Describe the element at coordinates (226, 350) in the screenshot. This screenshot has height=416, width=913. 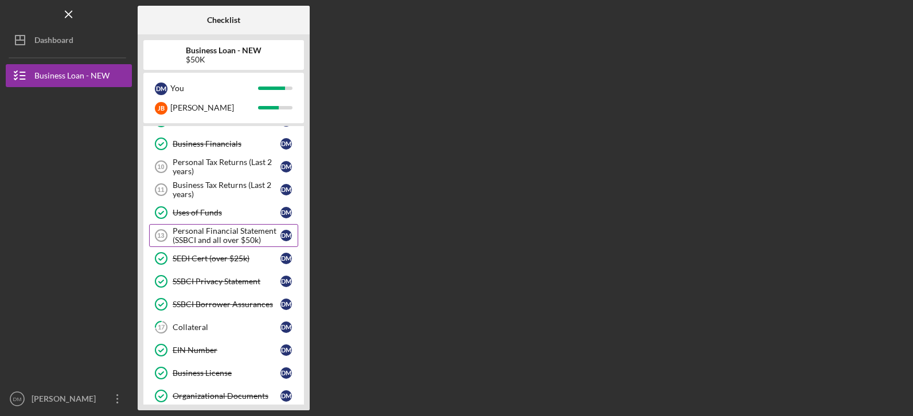
I see `div: EIN Number` at that location.